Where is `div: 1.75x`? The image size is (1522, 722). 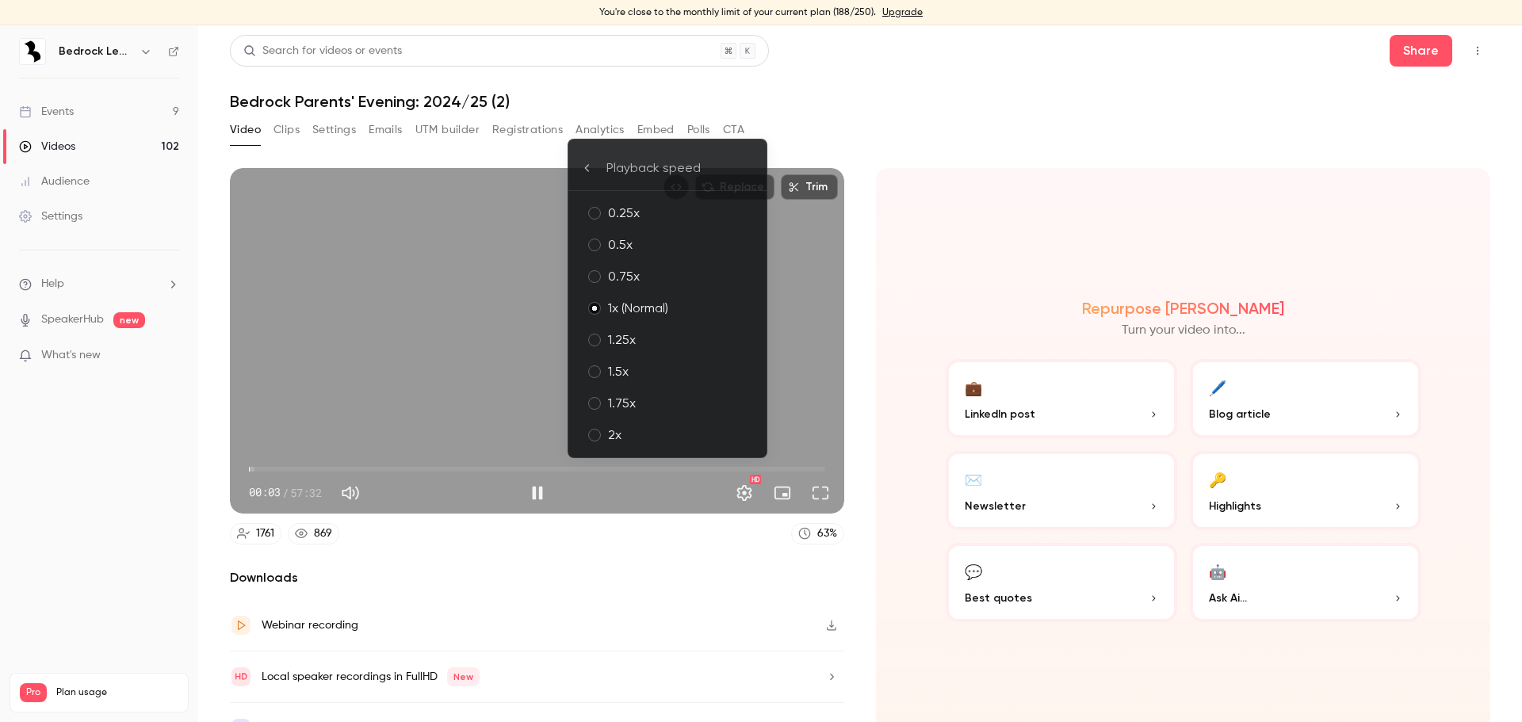
div: 1.75x is located at coordinates (681, 403).